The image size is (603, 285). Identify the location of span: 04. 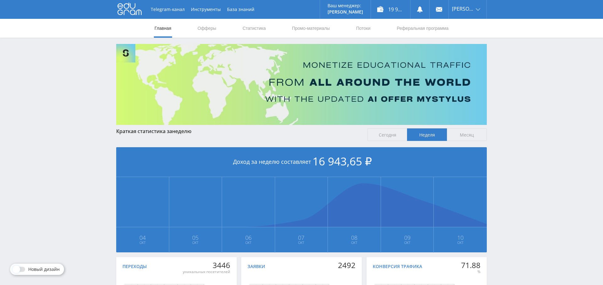
(143, 238).